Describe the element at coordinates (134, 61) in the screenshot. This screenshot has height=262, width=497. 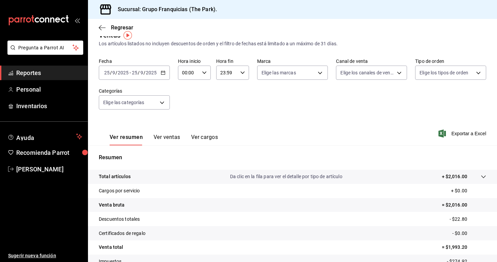
I see `label: Fecha` at that location.